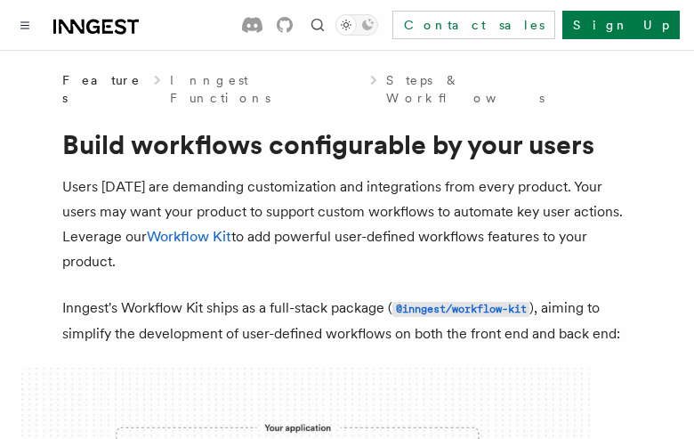 The image size is (694, 439). I want to click on button: Toggle dark mode, so click(357, 25).